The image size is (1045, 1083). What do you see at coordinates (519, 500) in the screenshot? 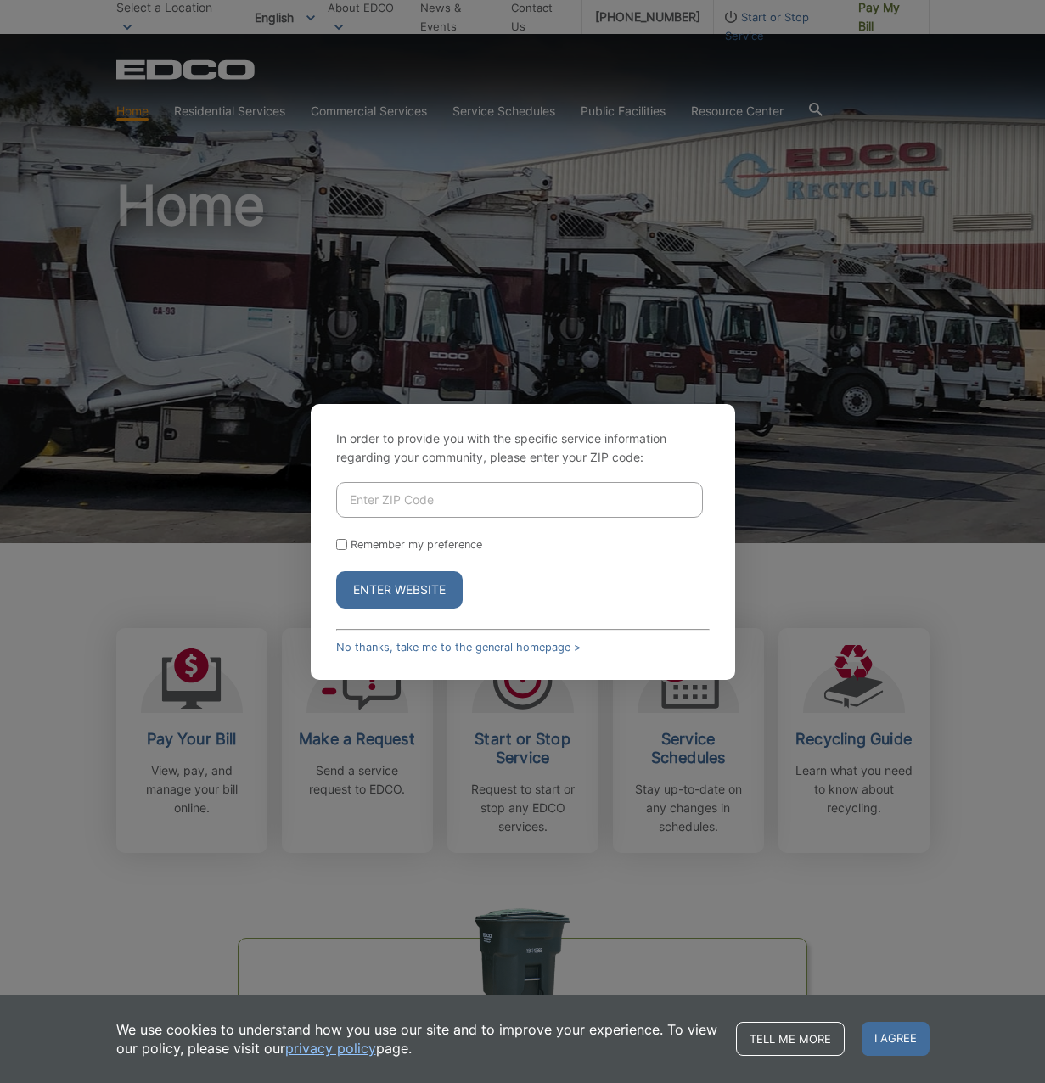
I see `input: Enter ZIP Code` at bounding box center [519, 500].